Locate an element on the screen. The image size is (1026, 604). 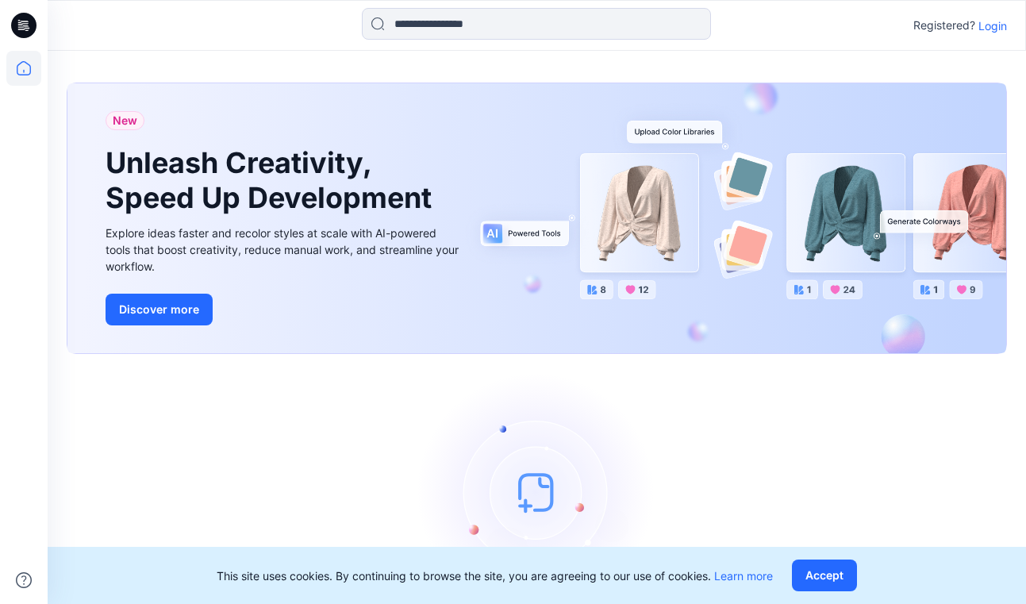
a: Discover more is located at coordinates (284, 309).